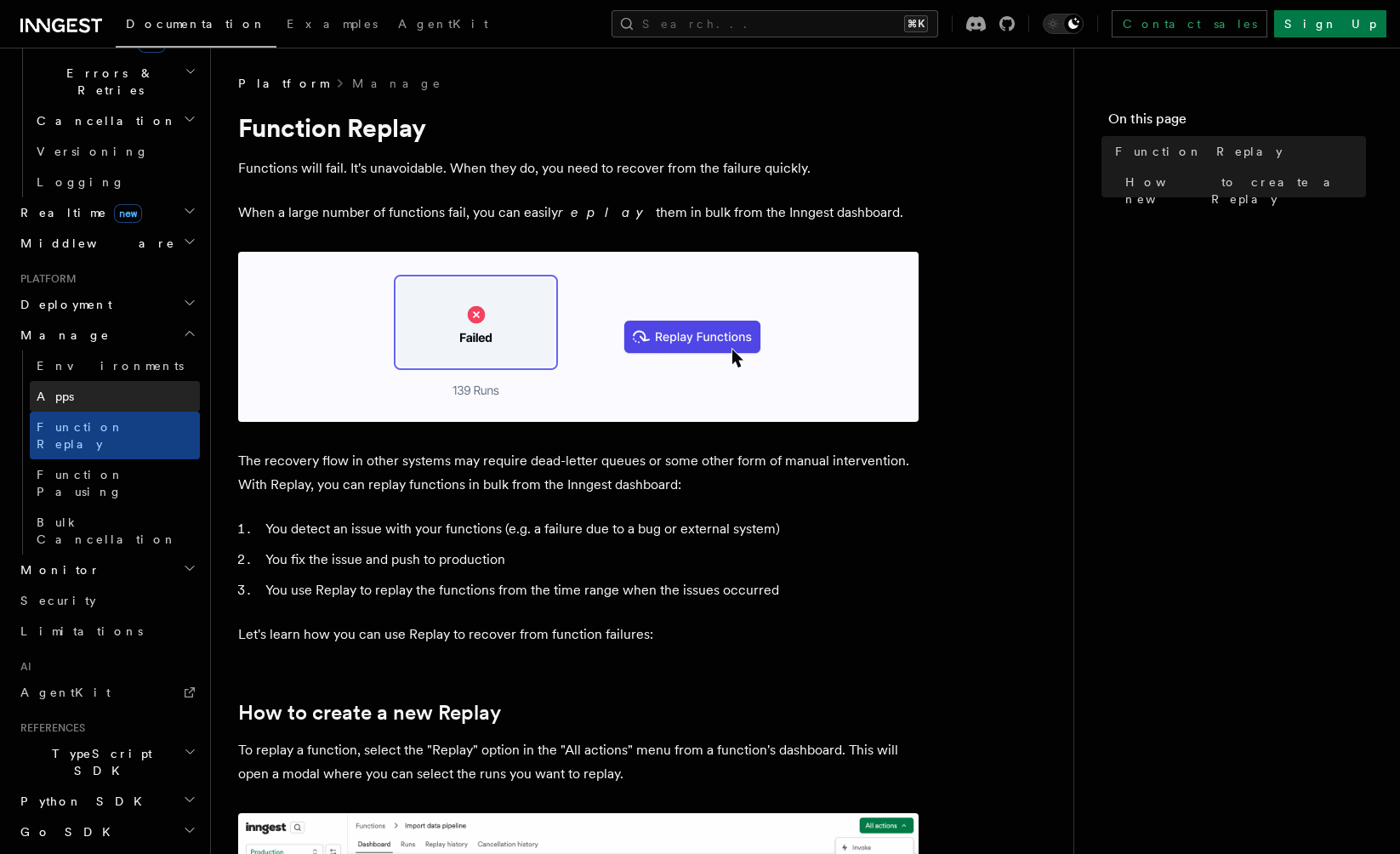  I want to click on span: Go SDK, so click(67, 832).